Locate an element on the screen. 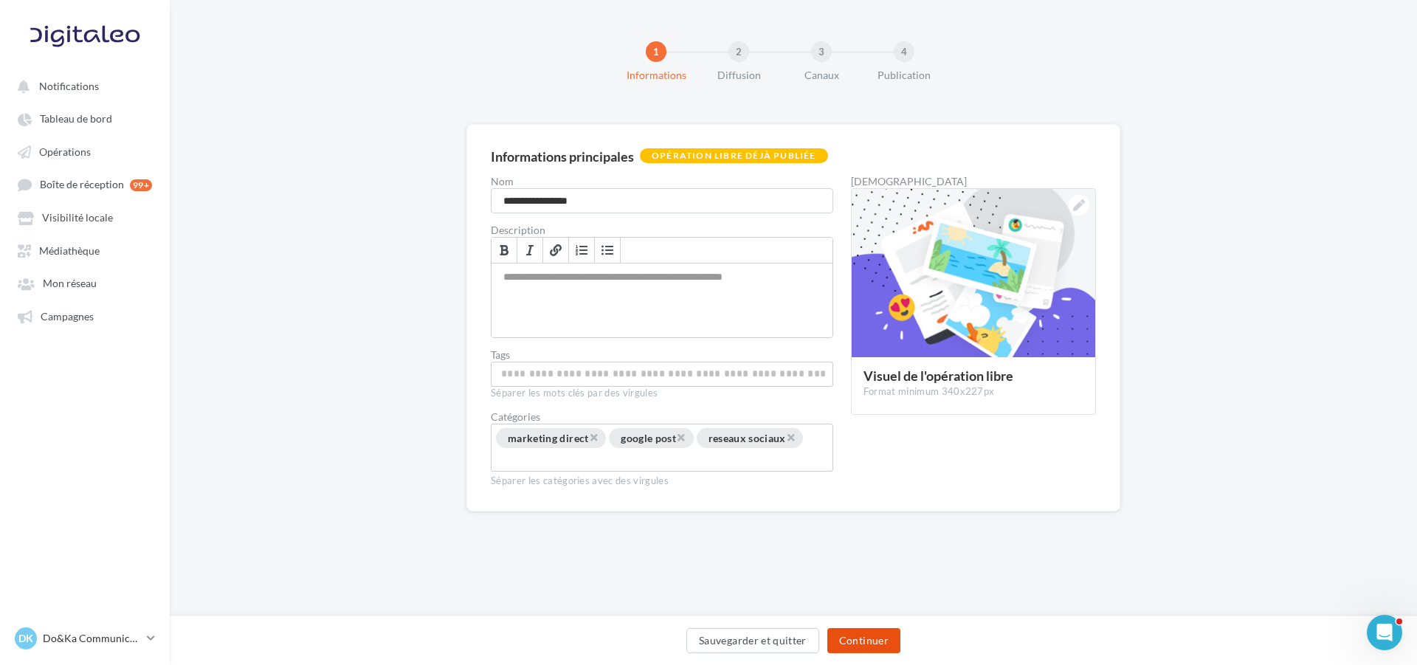 Image resolution: width=1417 pixels, height=665 pixels. div: Format minimum 340x227px is located at coordinates (973, 392).